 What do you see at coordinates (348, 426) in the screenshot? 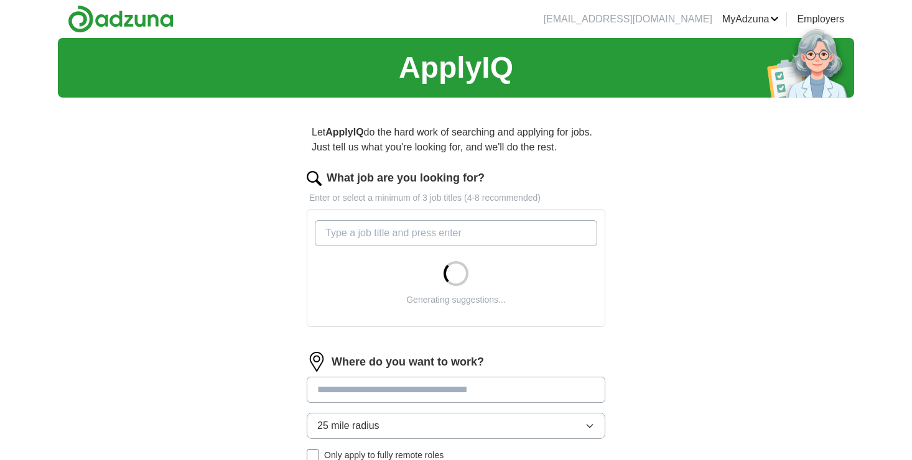
I see `span: 25 mile radius` at bounding box center [348, 426].